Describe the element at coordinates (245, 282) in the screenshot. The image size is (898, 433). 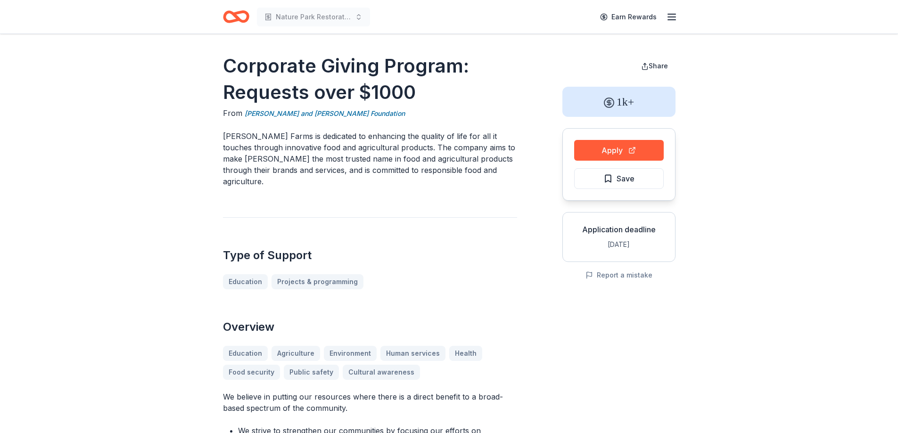
I see `a: Education` at that location.